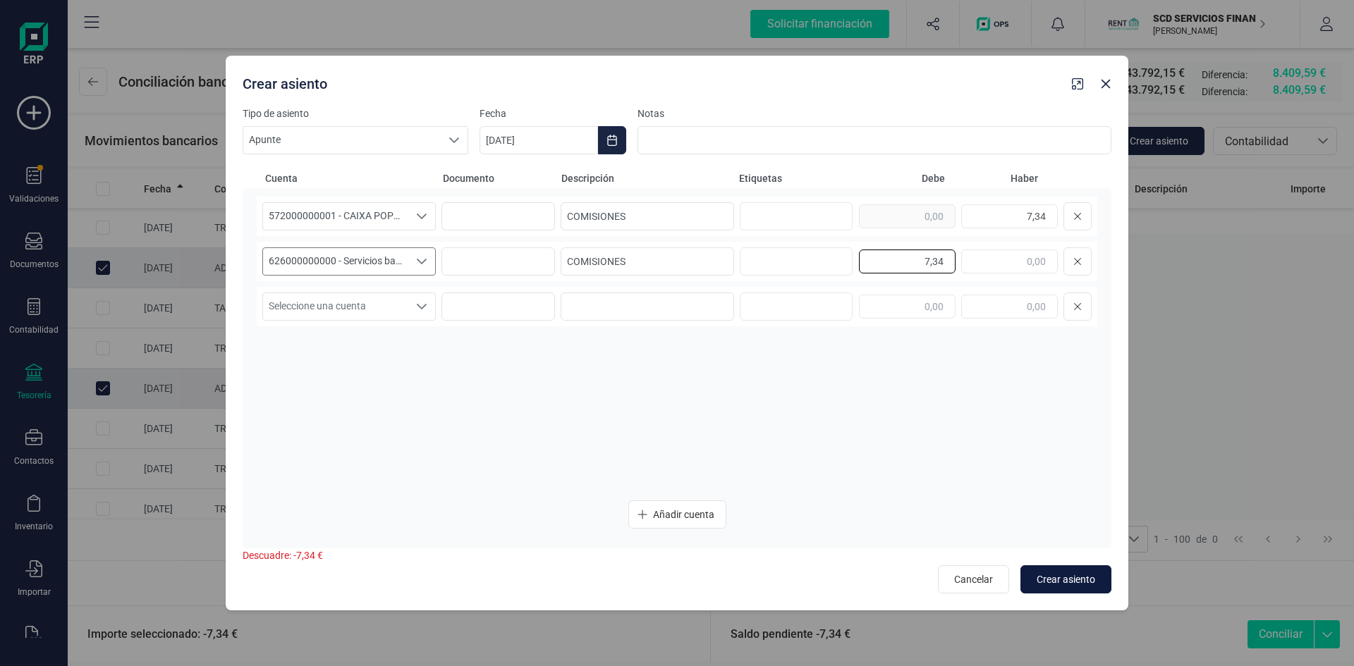 The height and width of the screenshot is (666, 1354). What do you see at coordinates (647, 178) in the screenshot?
I see `span: Descripción` at bounding box center [647, 178].